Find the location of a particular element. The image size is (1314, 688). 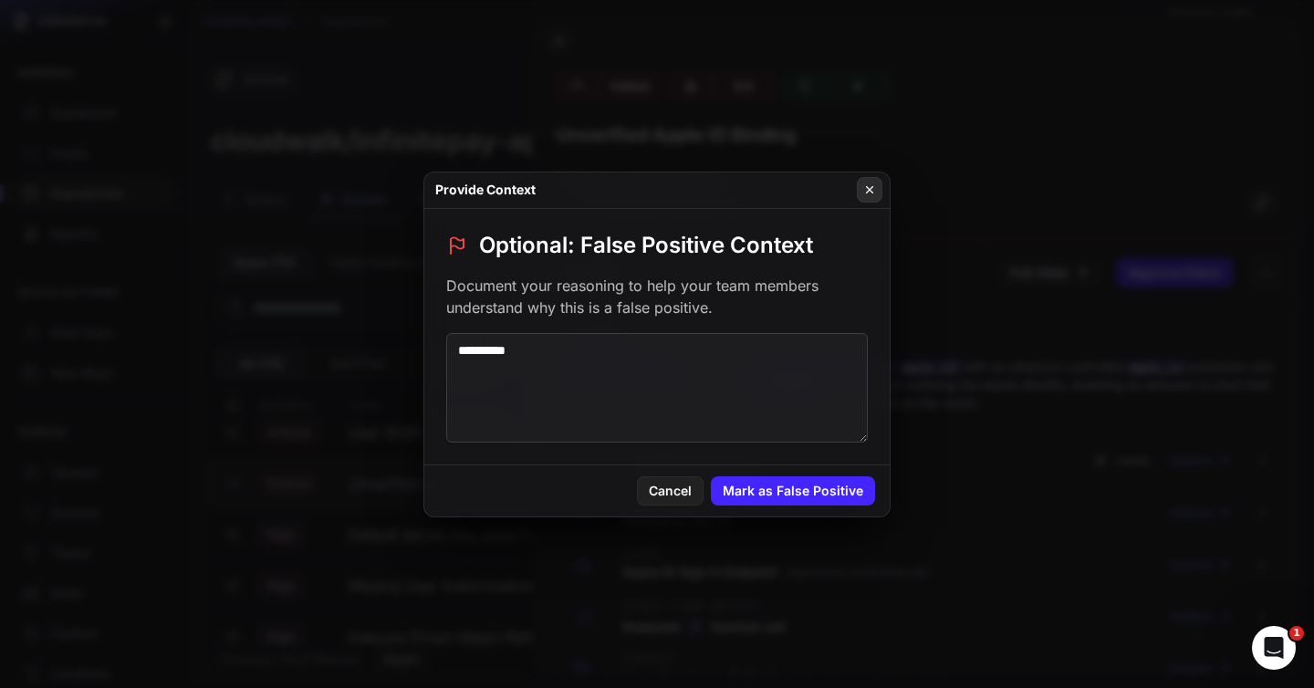

button: Cancel is located at coordinates (670, 491).